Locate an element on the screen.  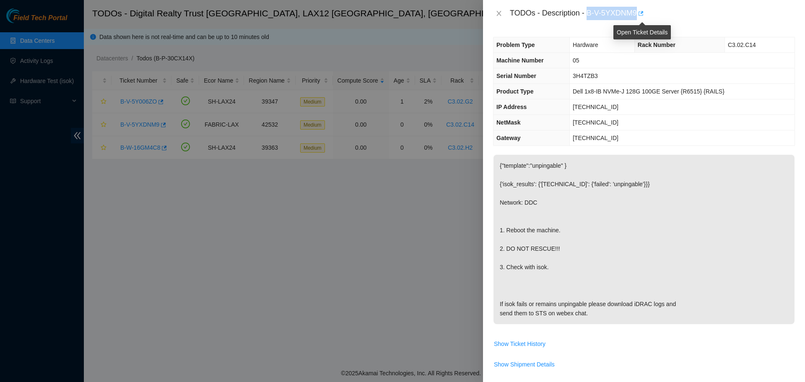
span: Gateway is located at coordinates (509, 138).